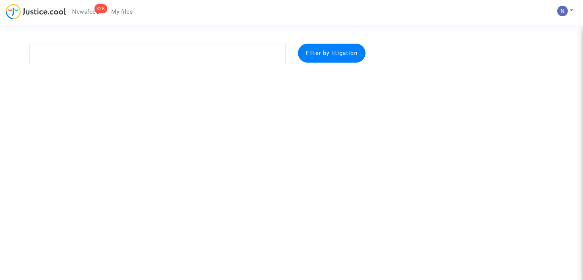 Image resolution: width=583 pixels, height=280 pixels. What do you see at coordinates (36, 11) in the screenshot?
I see `img: jc-logo.svg` at bounding box center [36, 11].